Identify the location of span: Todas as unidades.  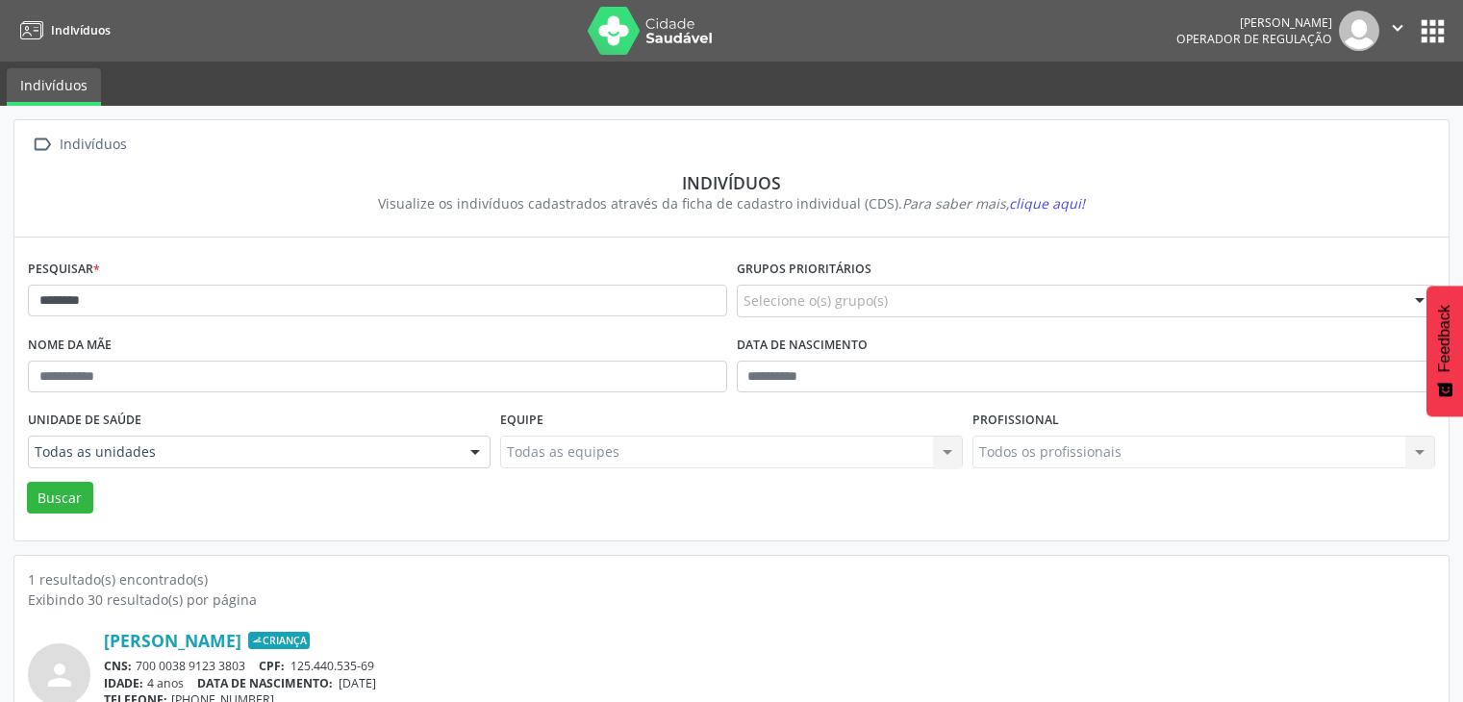
(242, 452).